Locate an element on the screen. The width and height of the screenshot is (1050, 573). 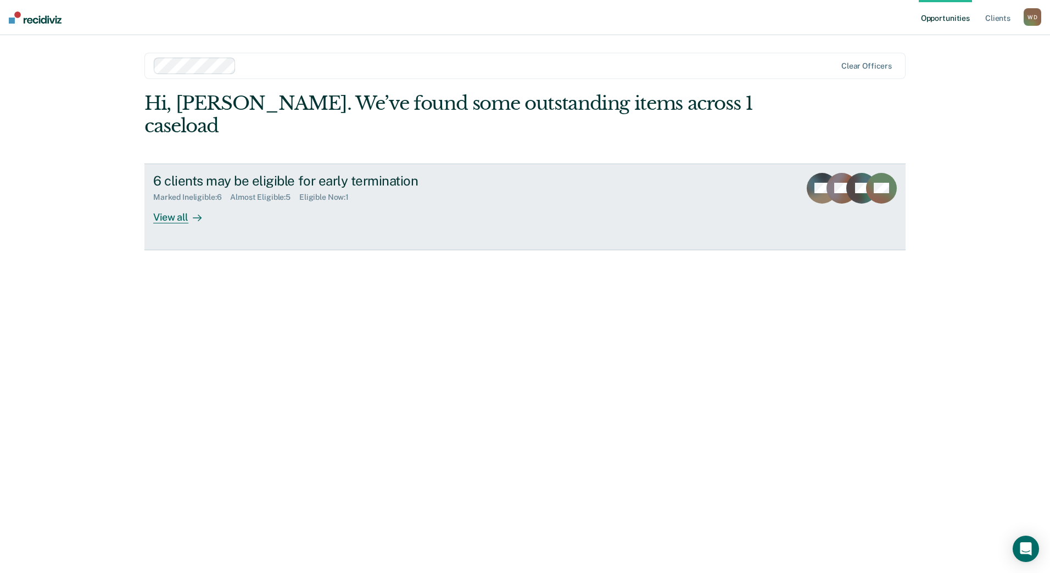
div: Marked Ineligible : 6 is located at coordinates (192, 197).